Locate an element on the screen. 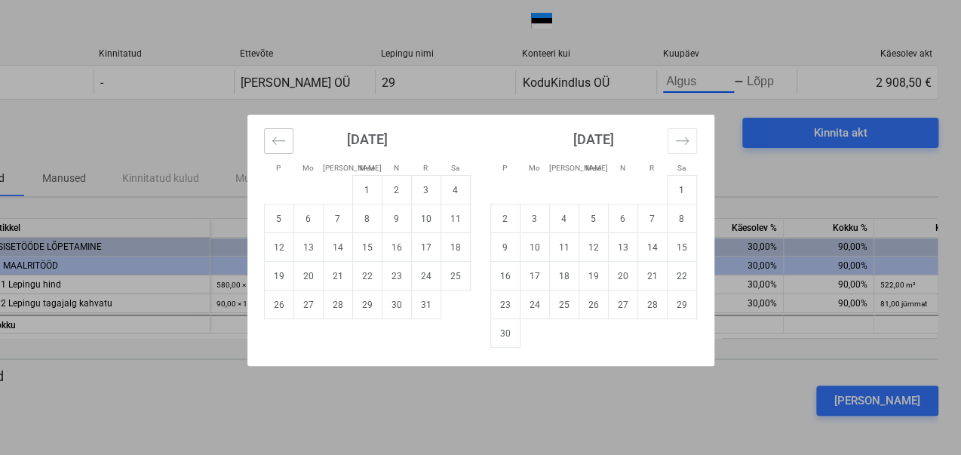 The image size is (961, 455). td: Valige oma saabumiskuupäevaks pühapäev, 30. november 2025. See on saadaval. is located at coordinates (504, 333).